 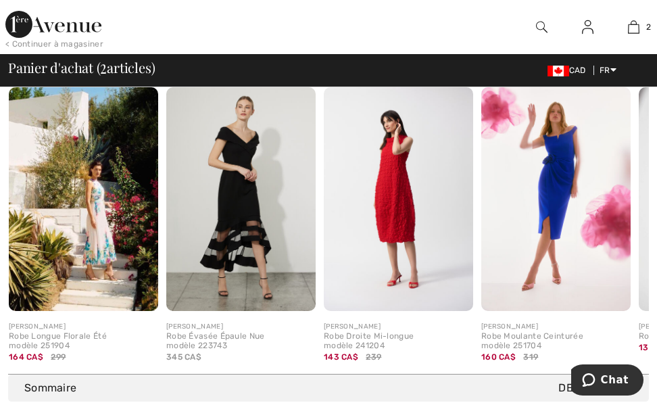 What do you see at coordinates (58, 357) in the screenshot?
I see `span: 299` at bounding box center [58, 357].